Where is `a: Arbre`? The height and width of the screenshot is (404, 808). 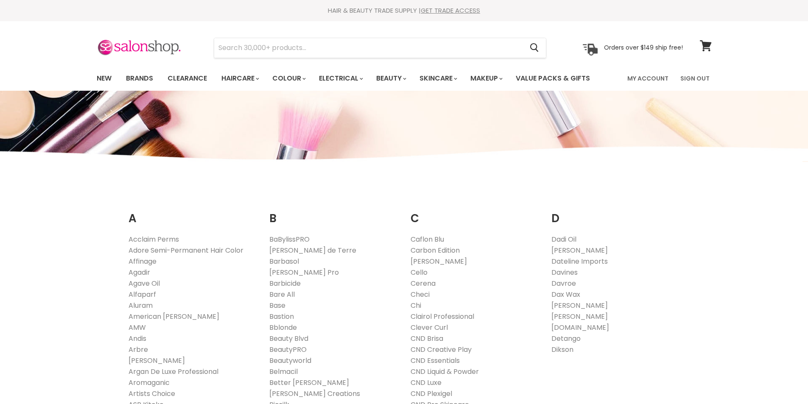 a: Arbre is located at coordinates (138, 349).